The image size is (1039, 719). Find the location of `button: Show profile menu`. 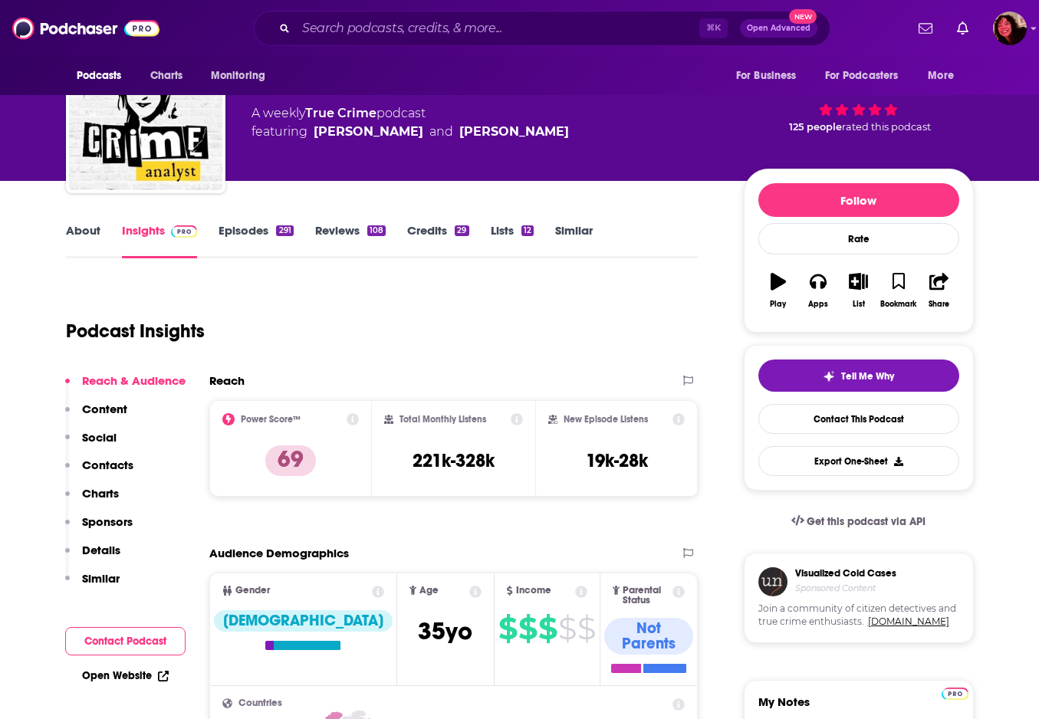

button: Show profile menu is located at coordinates (1010, 28).